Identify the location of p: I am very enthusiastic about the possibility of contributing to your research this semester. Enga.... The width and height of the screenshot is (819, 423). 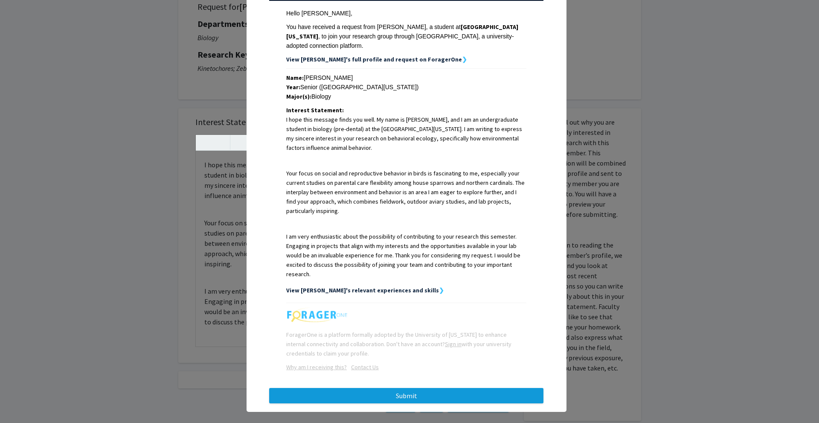
(406, 255).